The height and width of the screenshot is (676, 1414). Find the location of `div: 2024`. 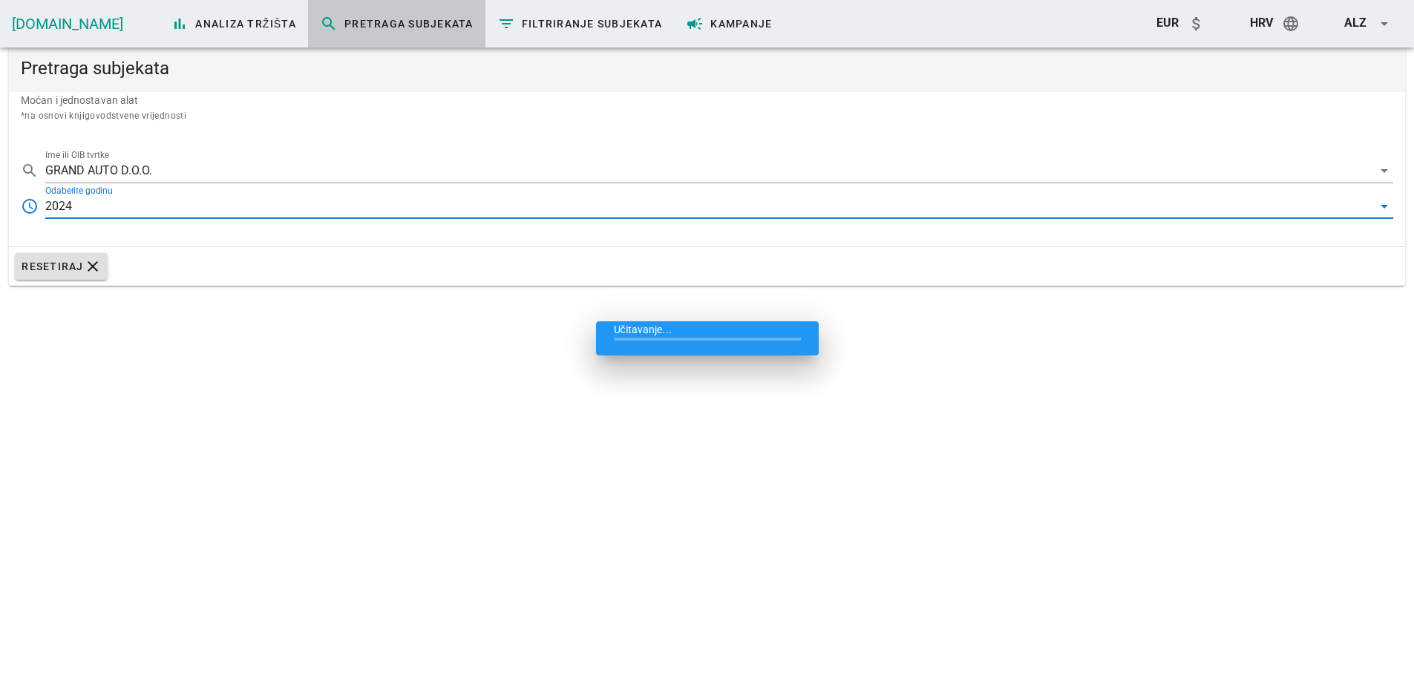

div: 2024 is located at coordinates (59, 206).